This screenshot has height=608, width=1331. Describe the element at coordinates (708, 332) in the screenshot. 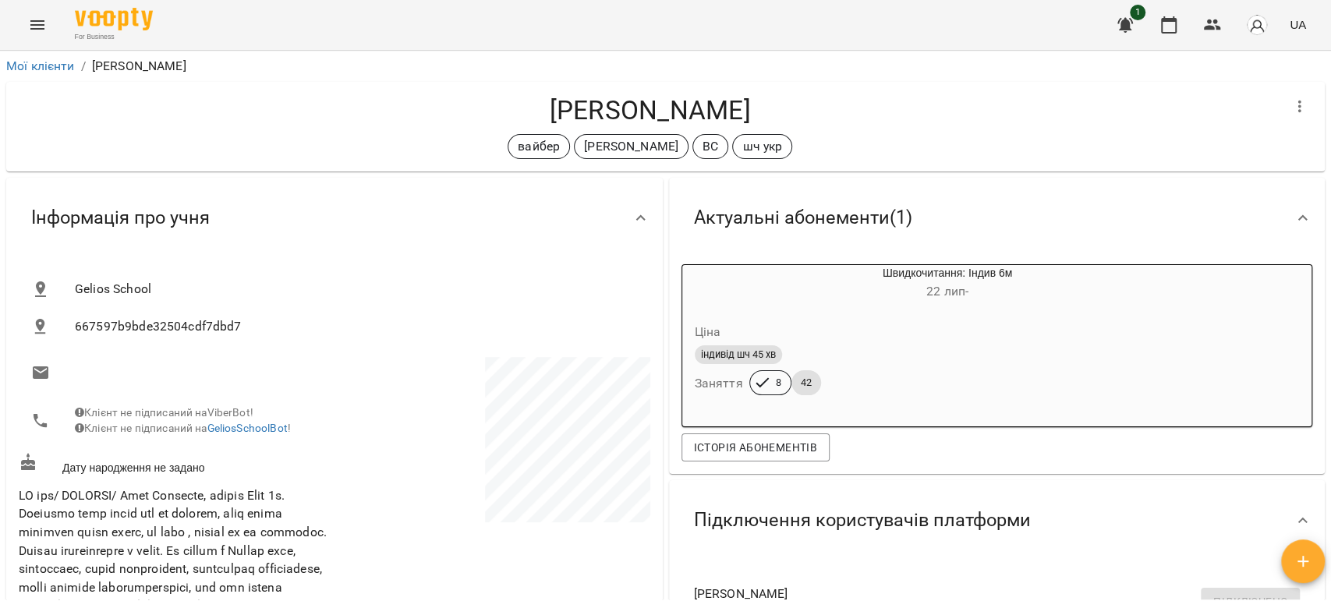

I see `h6: Ціна` at that location.